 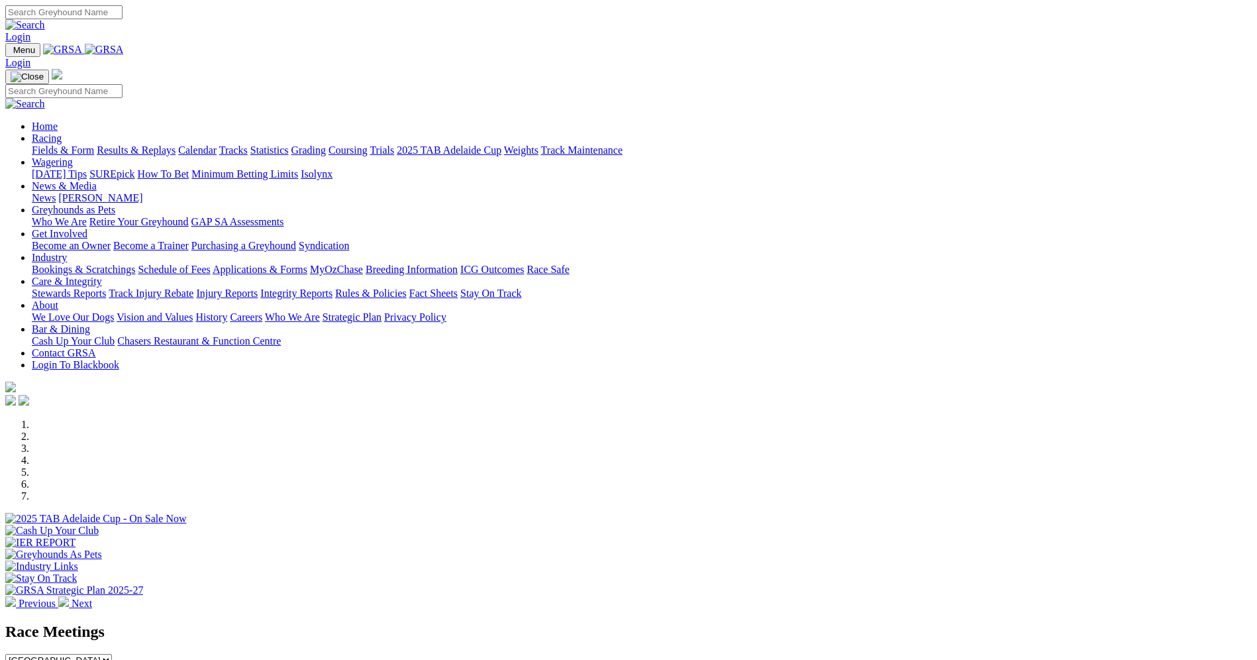 What do you see at coordinates (74, 590) in the screenshot?
I see `img: GRSA Strategic Plan 2025-27` at bounding box center [74, 590].